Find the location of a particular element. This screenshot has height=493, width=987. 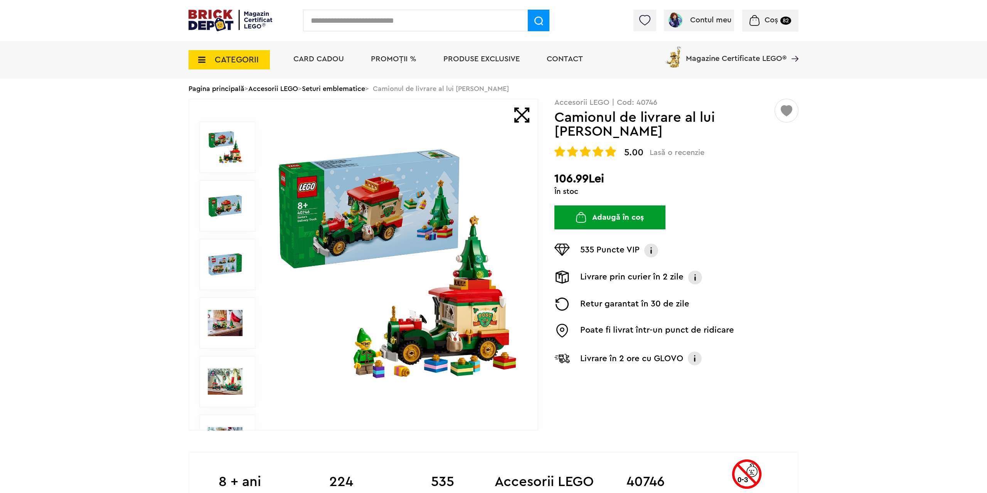

small: 82 is located at coordinates (786, 20).